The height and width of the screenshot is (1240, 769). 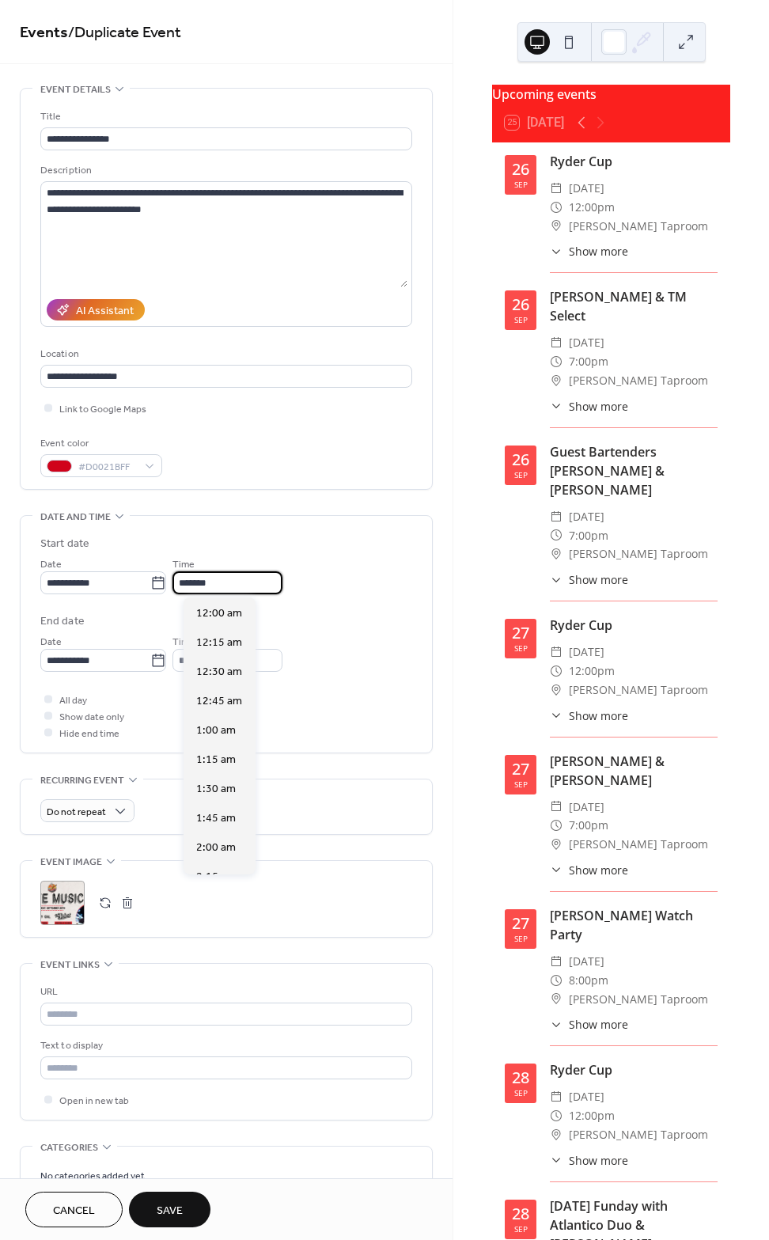 What do you see at coordinates (70, 965) in the screenshot?
I see `span: Event links` at bounding box center [70, 965].